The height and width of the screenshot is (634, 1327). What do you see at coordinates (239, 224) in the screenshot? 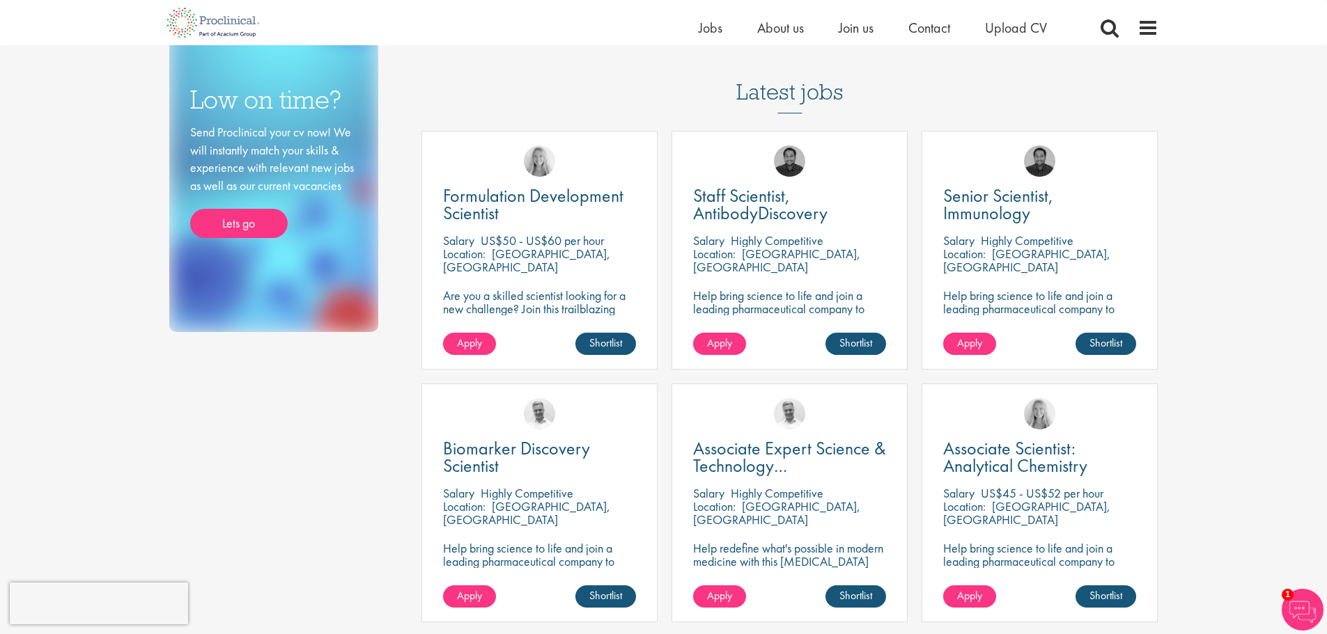
I see `a: Lets go` at bounding box center [239, 224].